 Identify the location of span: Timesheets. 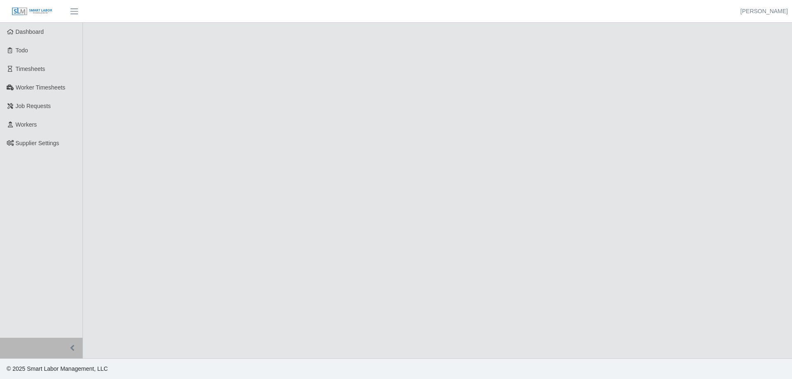
(31, 69).